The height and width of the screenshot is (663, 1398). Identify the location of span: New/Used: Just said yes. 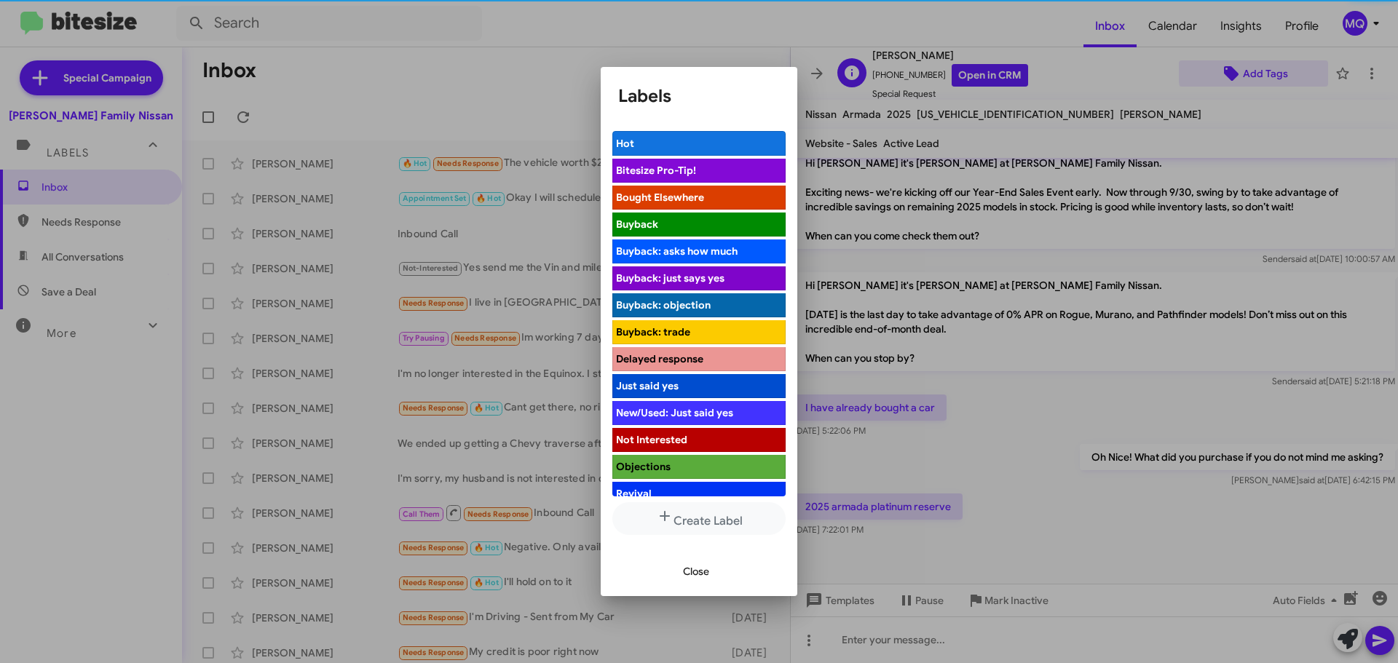
(674, 413).